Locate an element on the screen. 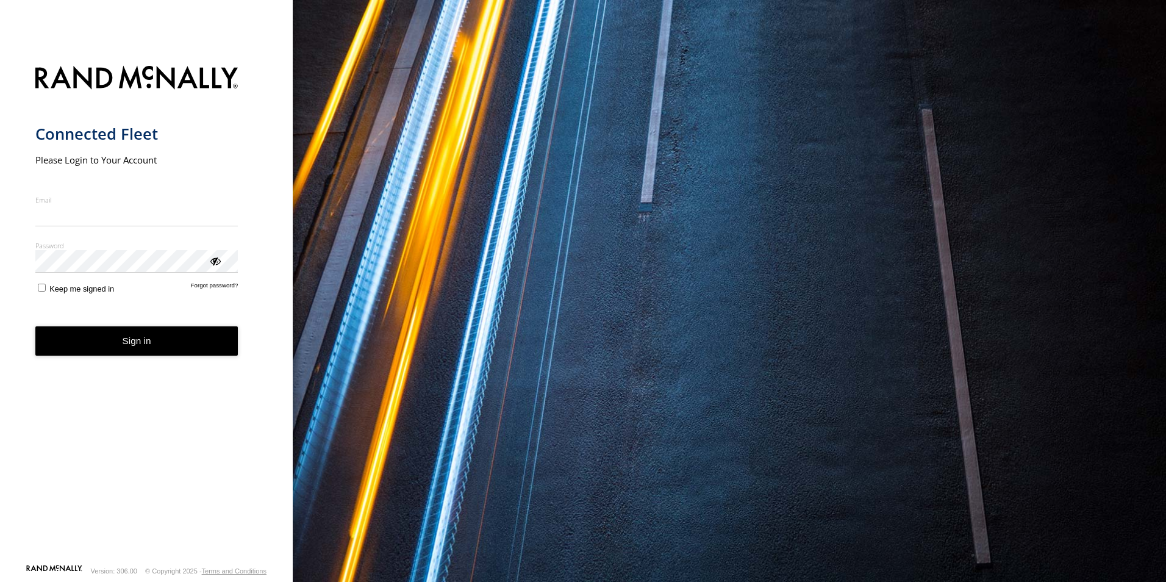 This screenshot has width=1166, height=582. h2: Please Login to Your Account is located at coordinates (137, 160).